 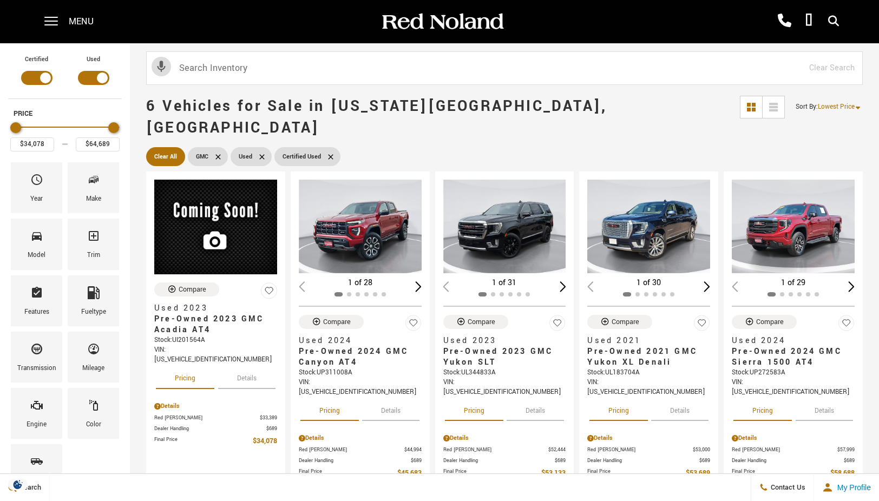 What do you see at coordinates (32, 144) in the screenshot?
I see `input: Minimum` at bounding box center [32, 144].